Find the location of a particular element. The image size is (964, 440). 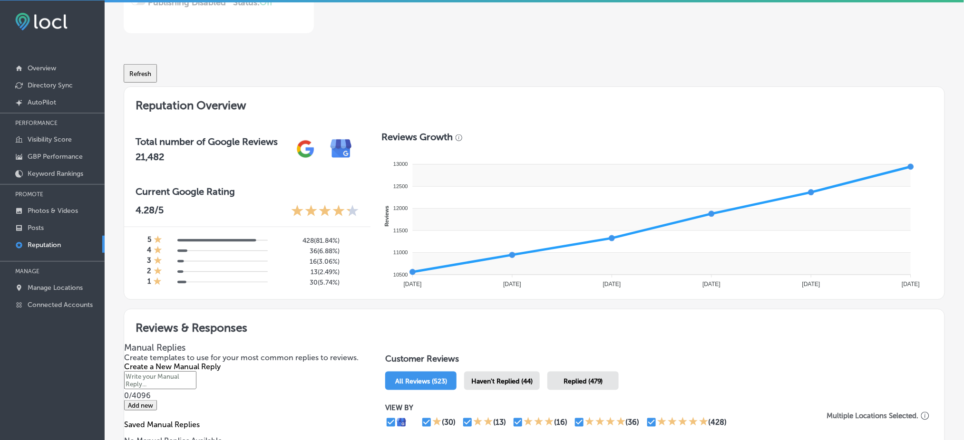

div: (30) is located at coordinates (449, 422).